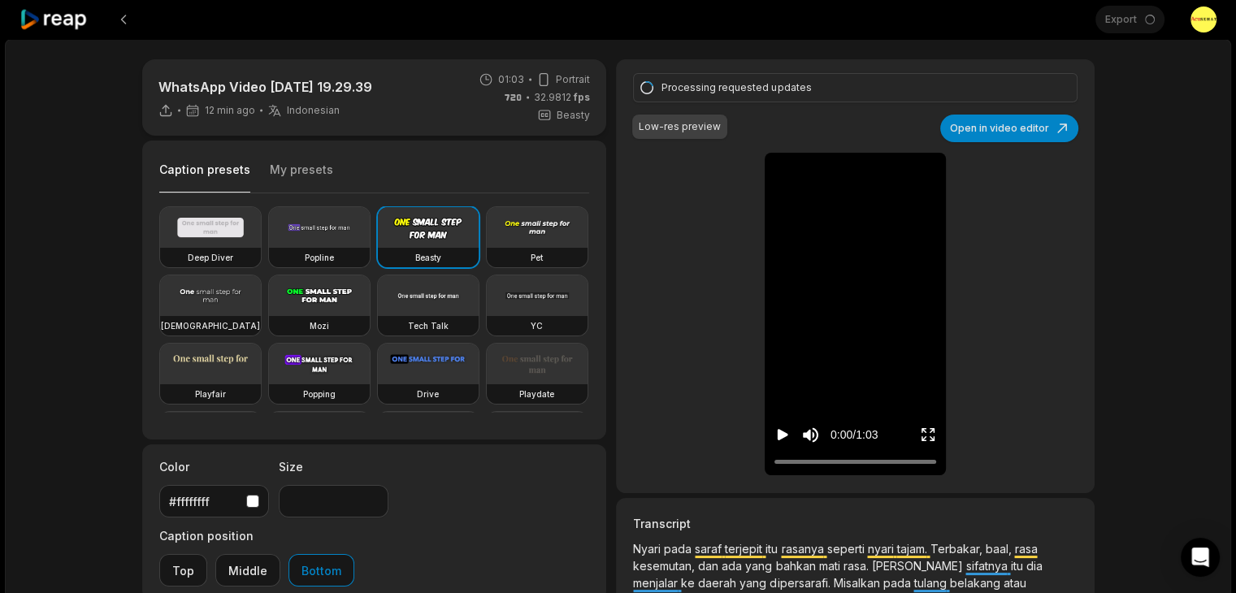 The image size is (1236, 593). What do you see at coordinates (1014, 583) in the screenshot?
I see `span: atau` at bounding box center [1014, 583].